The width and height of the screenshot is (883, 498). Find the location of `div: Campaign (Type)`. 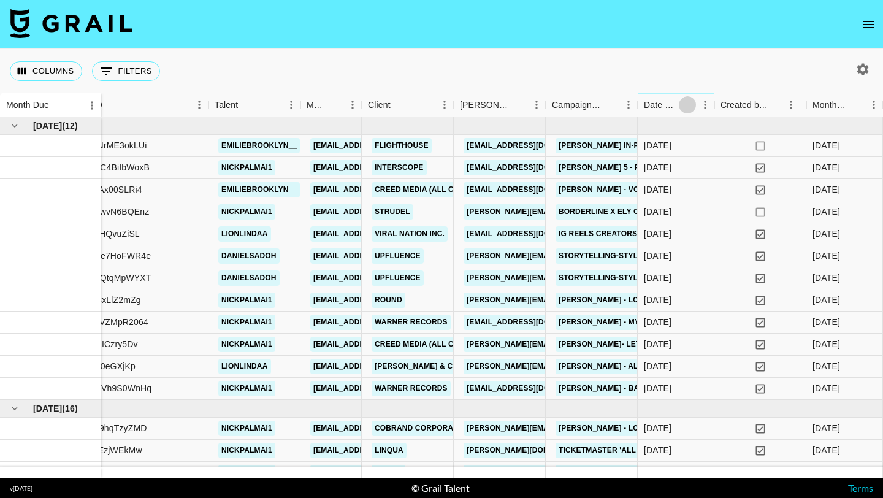

div: Campaign (Type) is located at coordinates (577, 105).